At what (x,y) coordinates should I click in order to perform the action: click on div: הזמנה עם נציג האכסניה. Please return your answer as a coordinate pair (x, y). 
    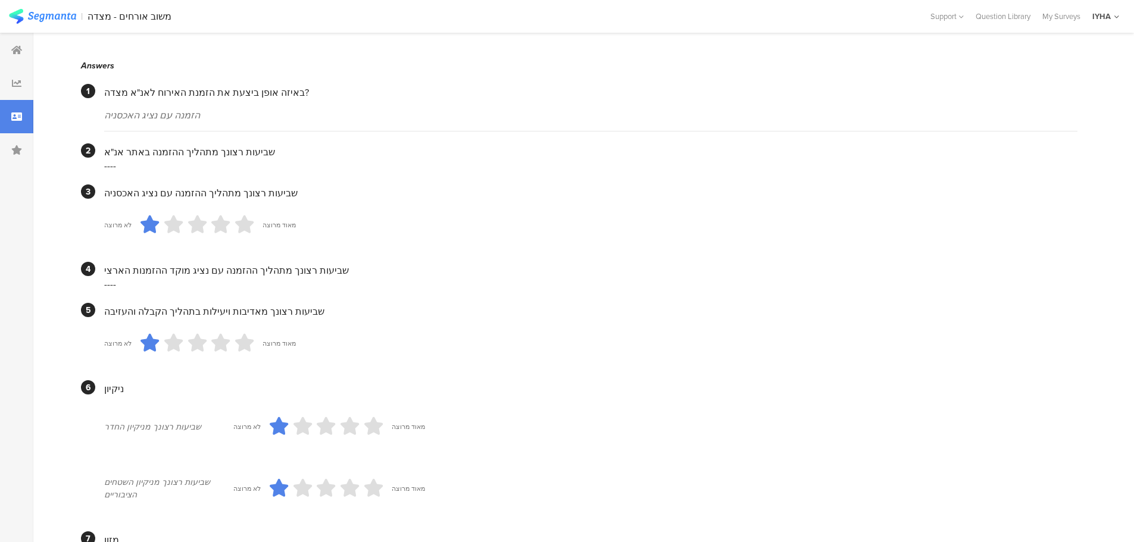
    Looking at the image, I should click on (591, 115).